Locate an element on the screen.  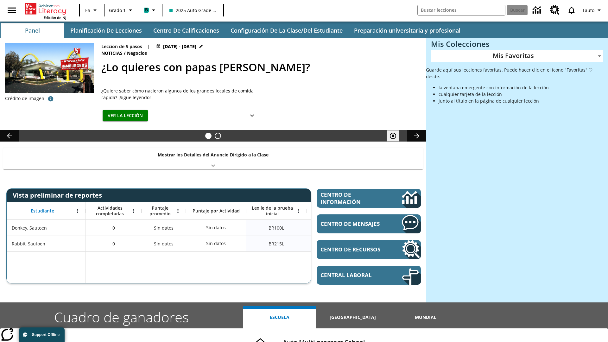
p: Lección de 5 pasos is located at coordinates (122, 46).